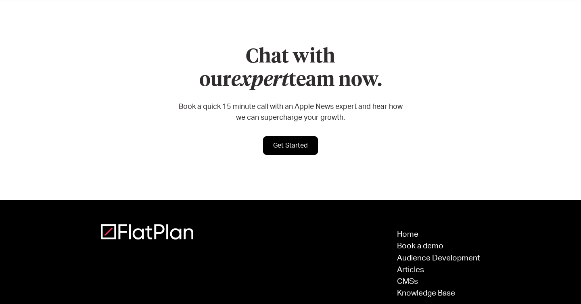 This screenshot has width=581, height=304. Describe the element at coordinates (438, 246) in the screenshot. I see `a: Book a demo` at that location.